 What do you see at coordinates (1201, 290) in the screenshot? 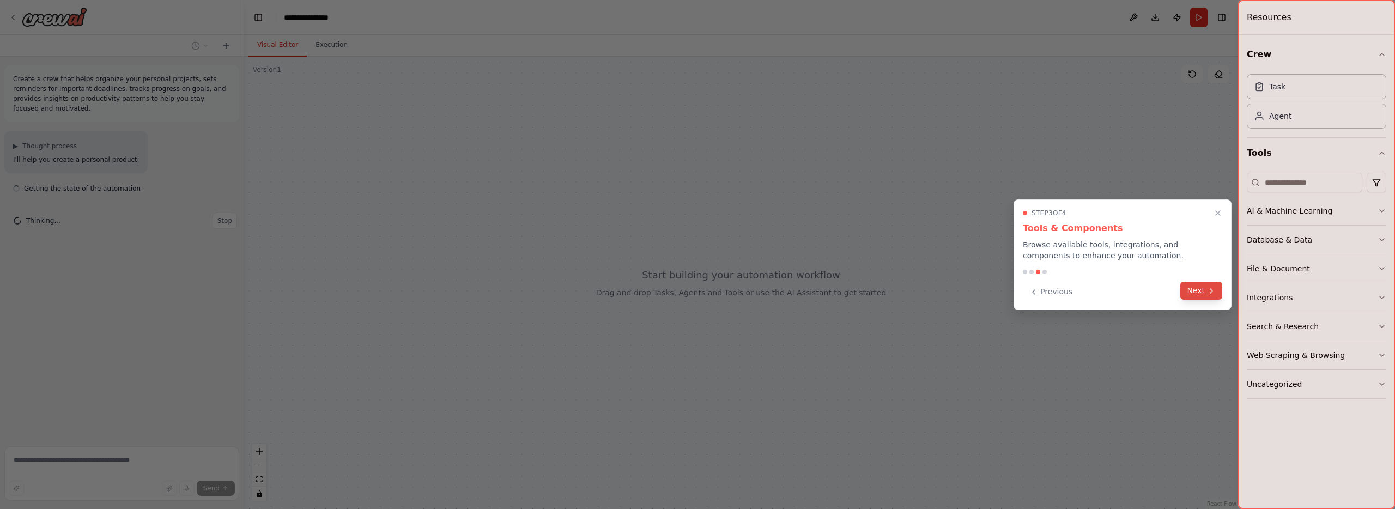
I see `button: Next` at bounding box center [1201, 290].